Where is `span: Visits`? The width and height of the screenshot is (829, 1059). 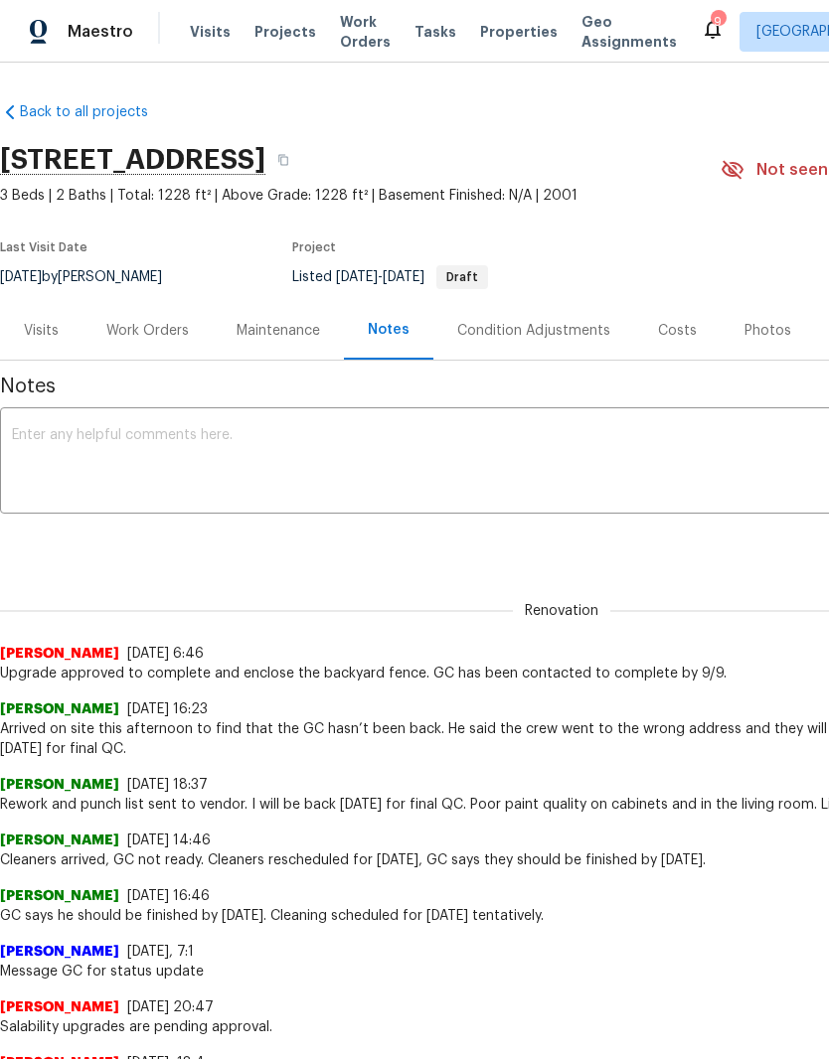
span: Visits is located at coordinates (210, 32).